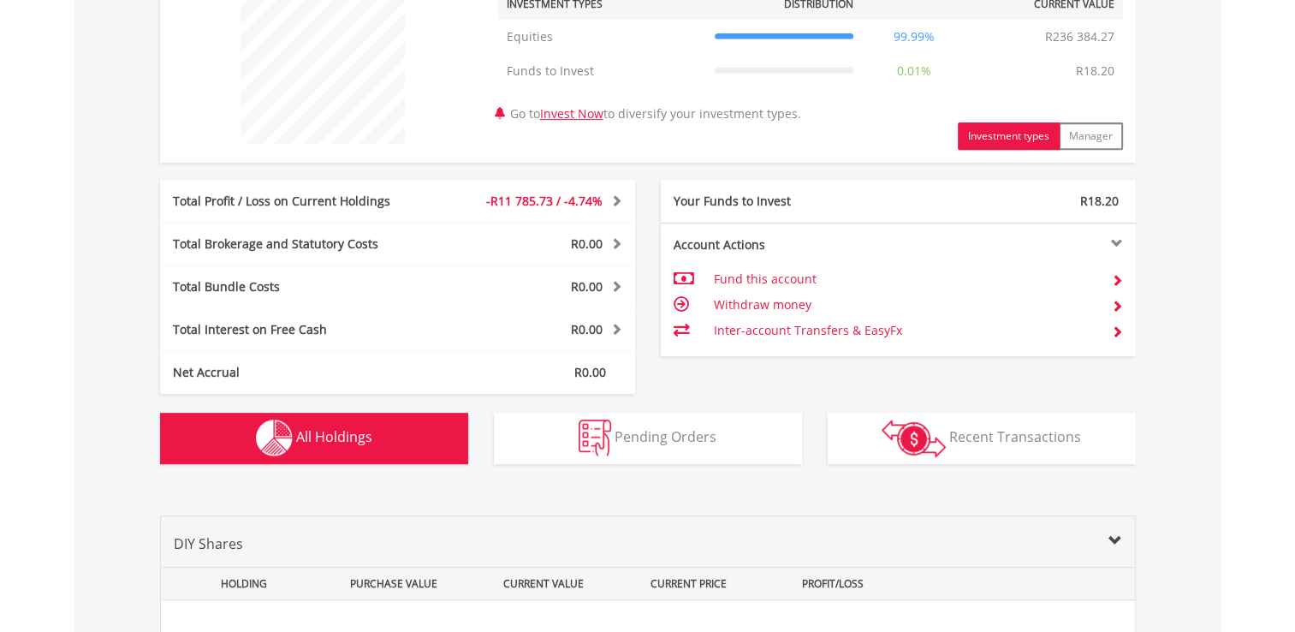 The width and height of the screenshot is (1295, 632). What do you see at coordinates (1015, 437) in the screenshot?
I see `span: Recent Transactions` at bounding box center [1015, 437].